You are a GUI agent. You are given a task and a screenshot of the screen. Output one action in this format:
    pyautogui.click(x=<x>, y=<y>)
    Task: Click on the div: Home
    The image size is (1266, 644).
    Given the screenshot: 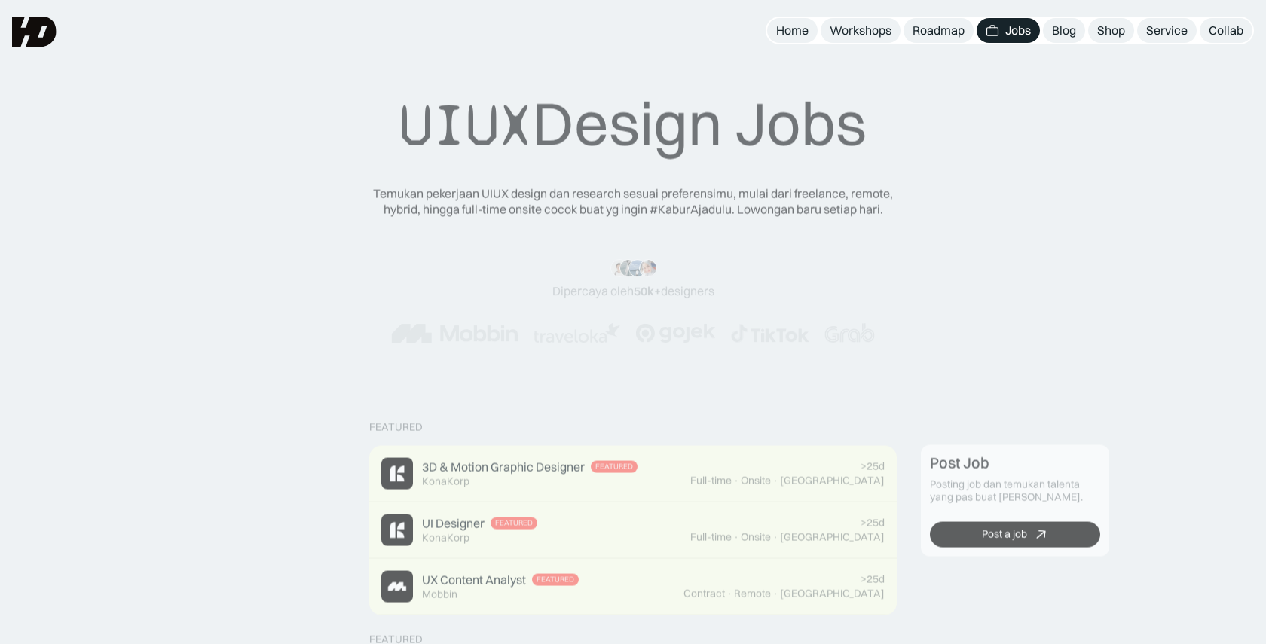 What is the action you would take?
    pyautogui.click(x=792, y=30)
    